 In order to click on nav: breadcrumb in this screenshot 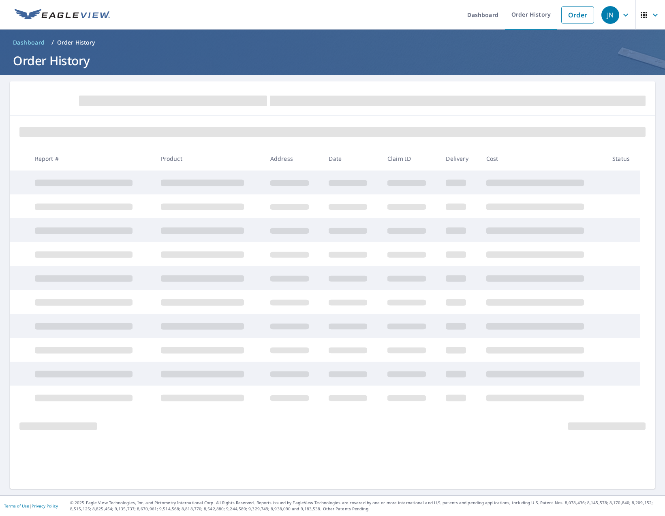, I will do `click(332, 43)`.